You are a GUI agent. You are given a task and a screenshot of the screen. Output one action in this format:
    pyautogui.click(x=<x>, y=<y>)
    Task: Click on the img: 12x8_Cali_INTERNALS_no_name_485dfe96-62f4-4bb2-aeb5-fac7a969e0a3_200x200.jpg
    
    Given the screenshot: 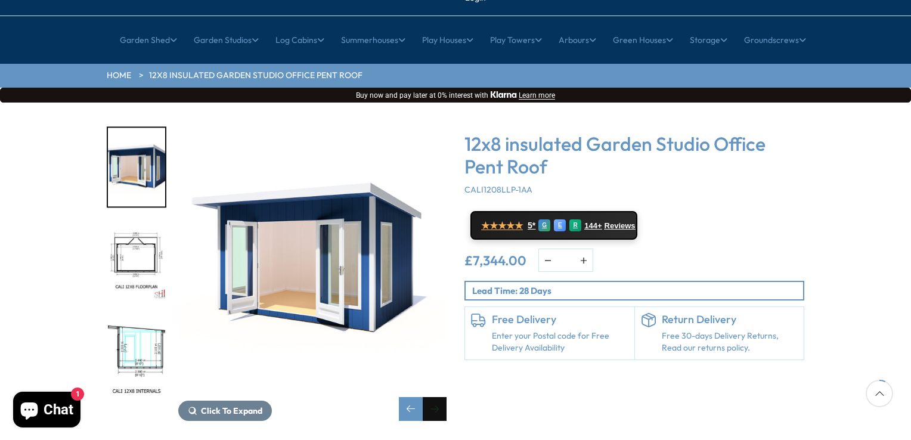 What is the action you would take?
    pyautogui.click(x=136, y=353)
    